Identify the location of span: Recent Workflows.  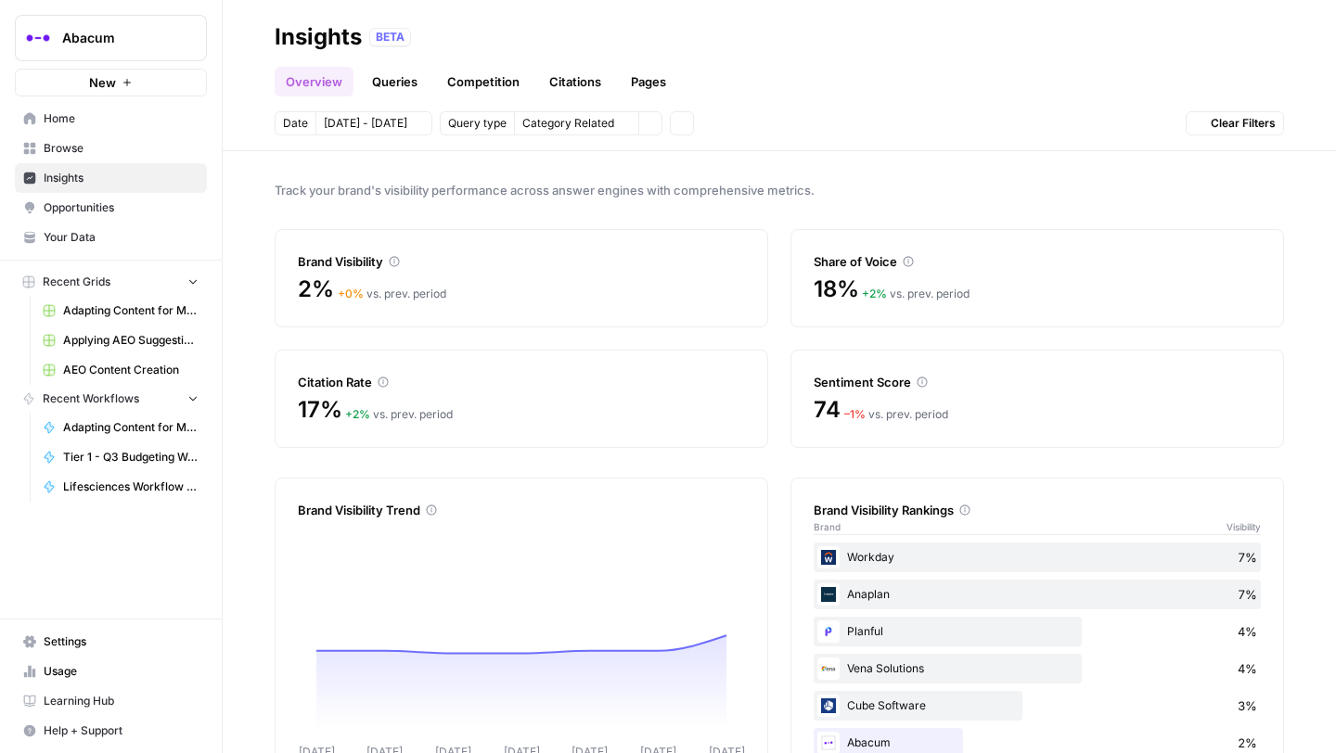
(91, 399).